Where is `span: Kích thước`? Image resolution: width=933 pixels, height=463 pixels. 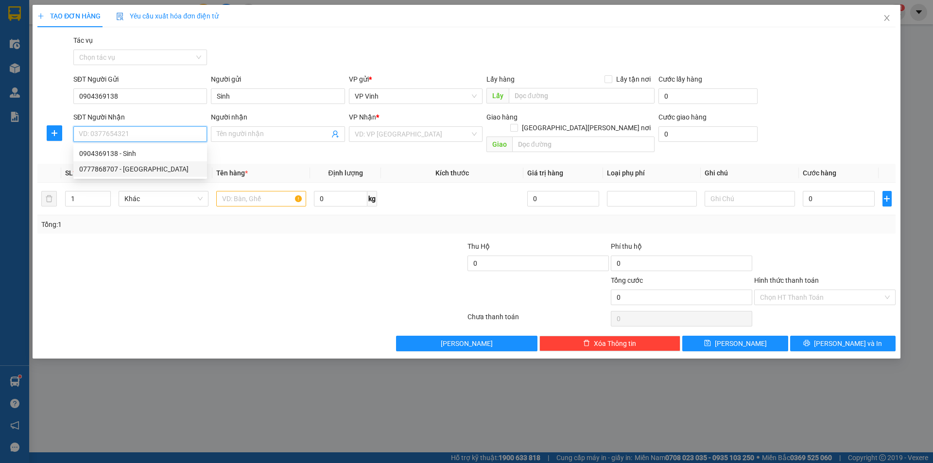
span: Kích thước is located at coordinates (452, 173).